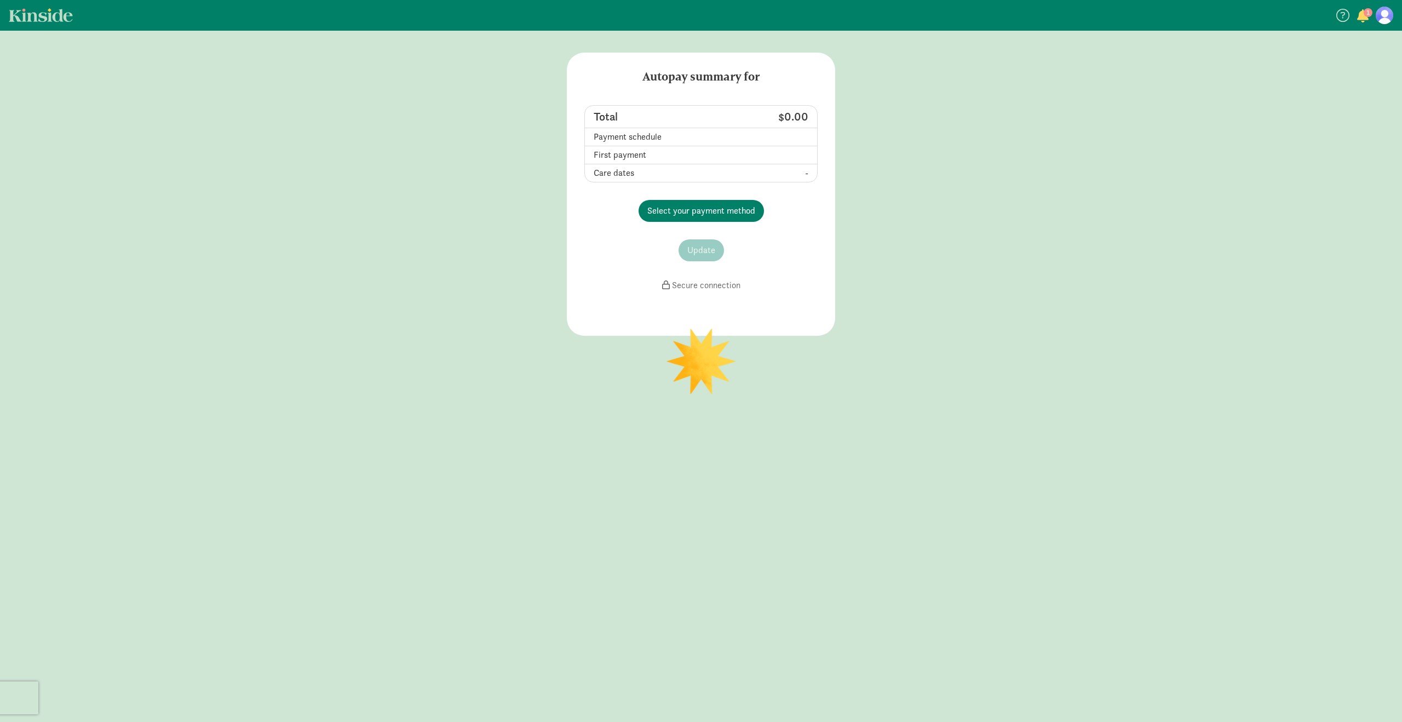 This screenshot has width=1402, height=722. I want to click on td: $0.00, so click(773, 117).